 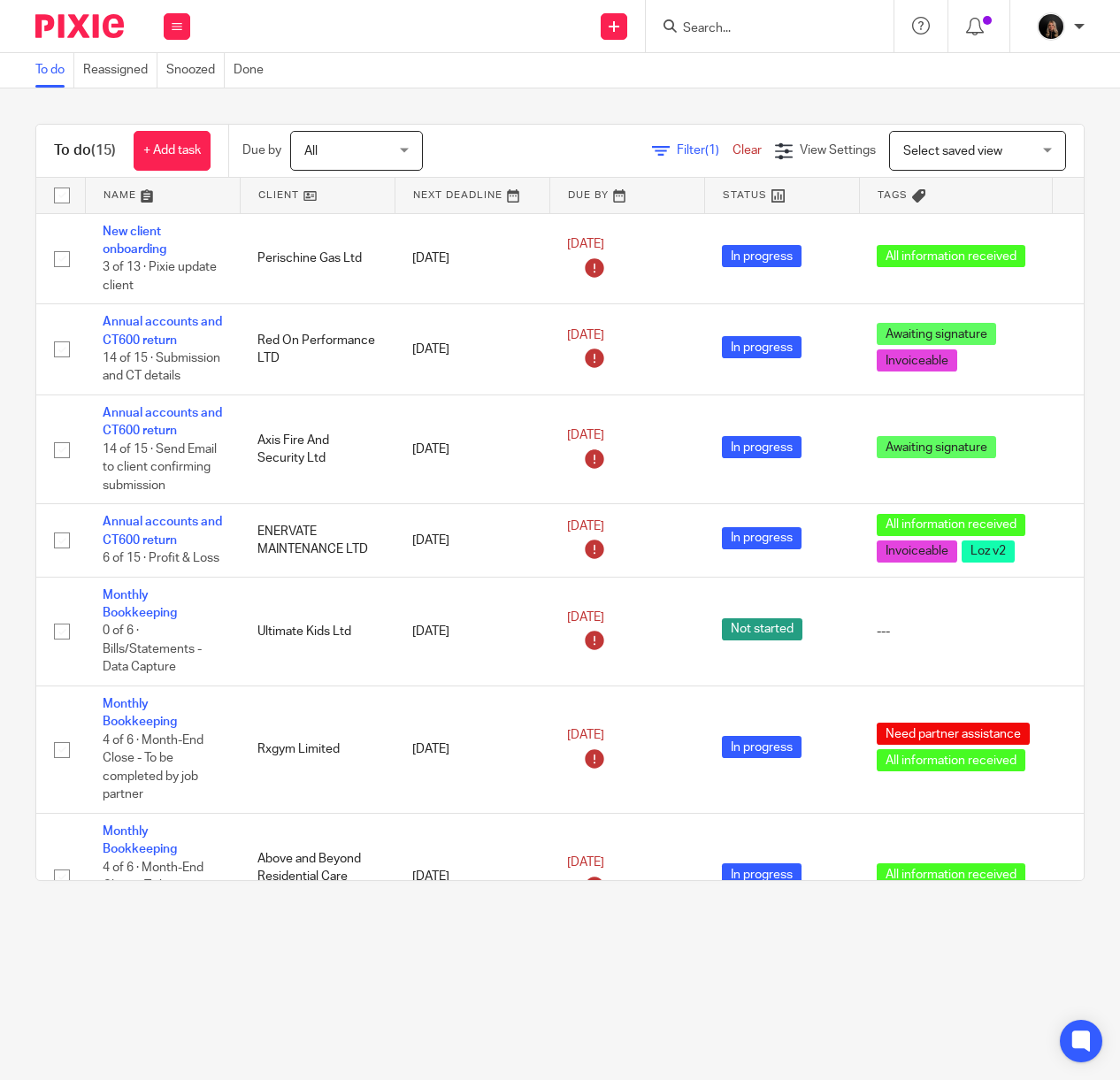 I want to click on td: ENERVATE MAINTENANCE LTD, so click(x=316, y=540).